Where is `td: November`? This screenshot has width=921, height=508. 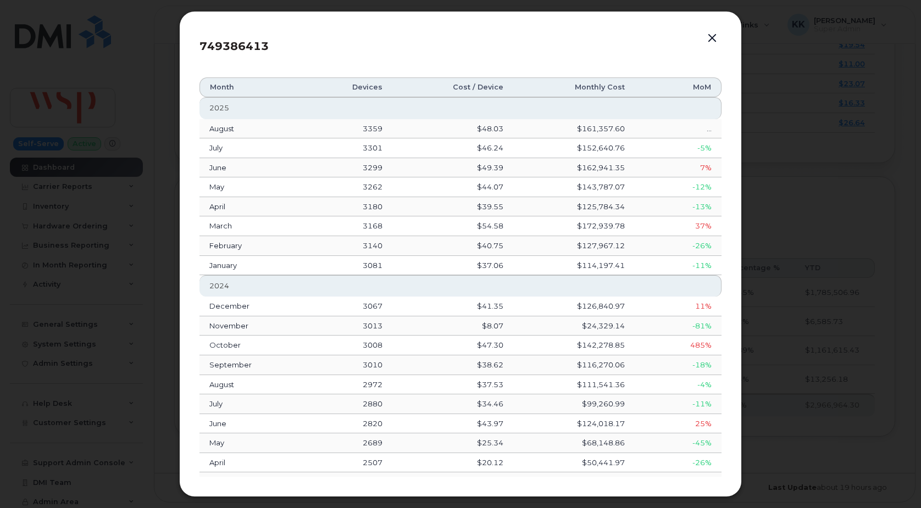 td: November is located at coordinates (253, 327).